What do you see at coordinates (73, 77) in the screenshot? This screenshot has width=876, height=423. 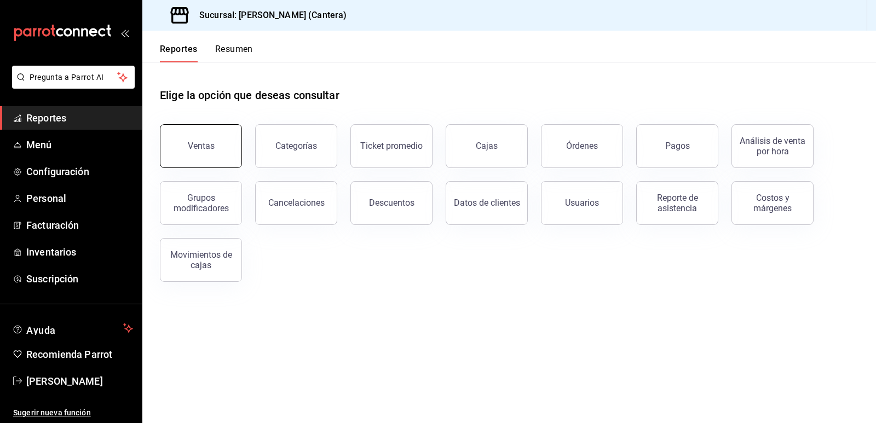 I see `span: Pregunta a Parrot AI` at bounding box center [73, 77].